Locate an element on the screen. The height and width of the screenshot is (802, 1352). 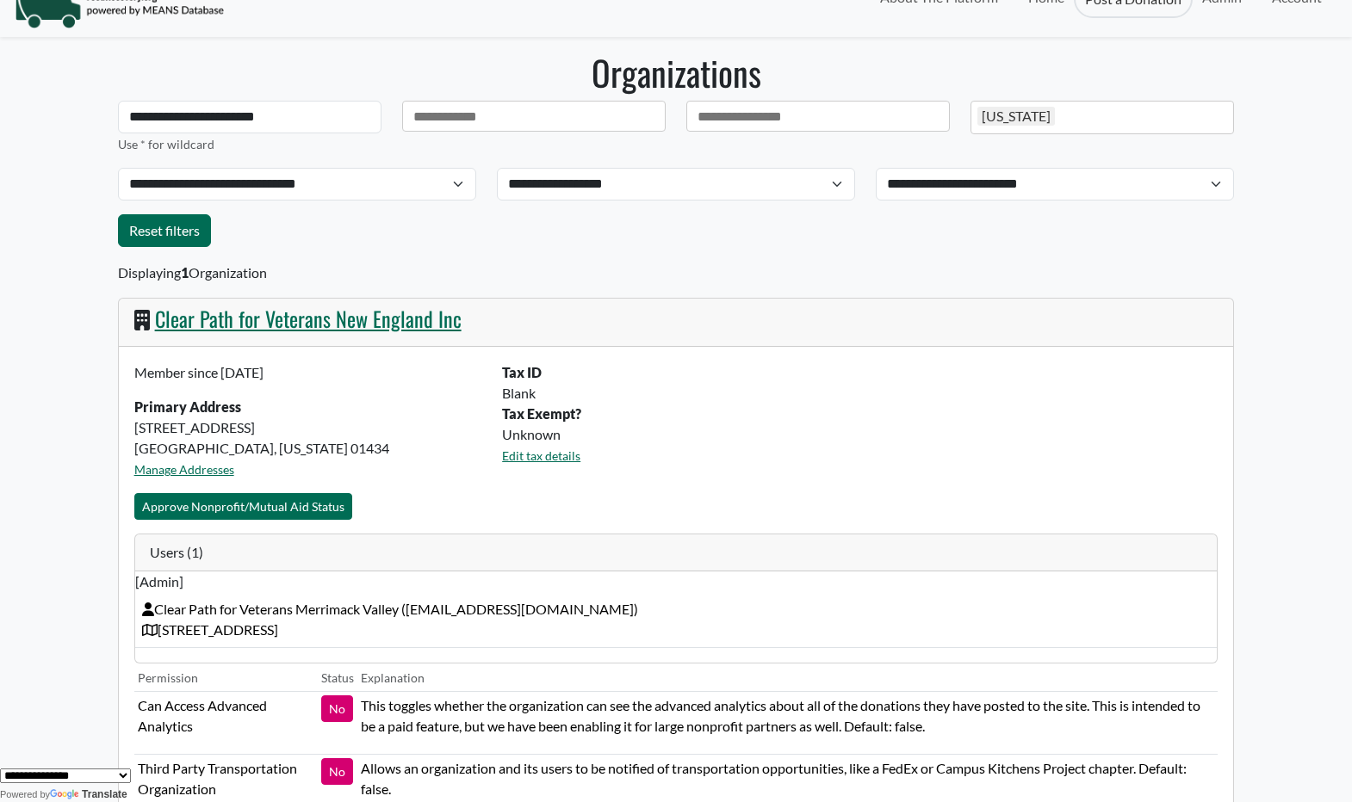
small: Status is located at coordinates (338, 678).